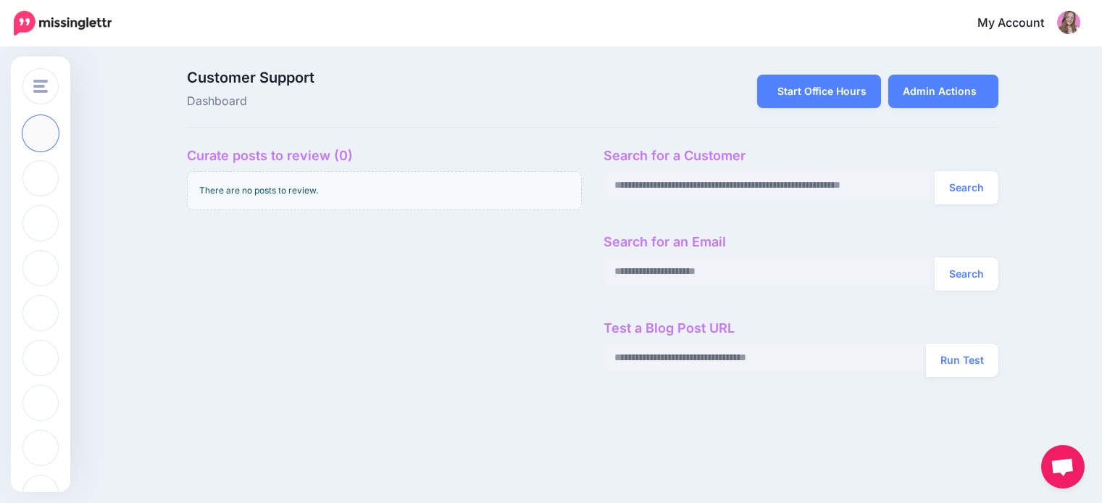 This screenshot has height=503, width=1102. Describe the element at coordinates (41, 86) in the screenshot. I see `img: menu.png` at that location.